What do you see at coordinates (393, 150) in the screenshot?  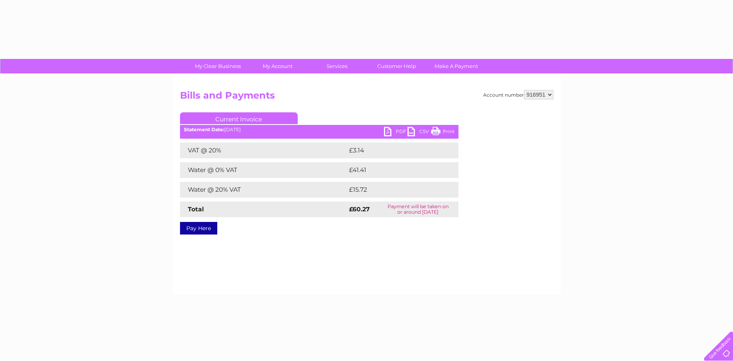 I see `td: £3.14` at bounding box center [393, 150].